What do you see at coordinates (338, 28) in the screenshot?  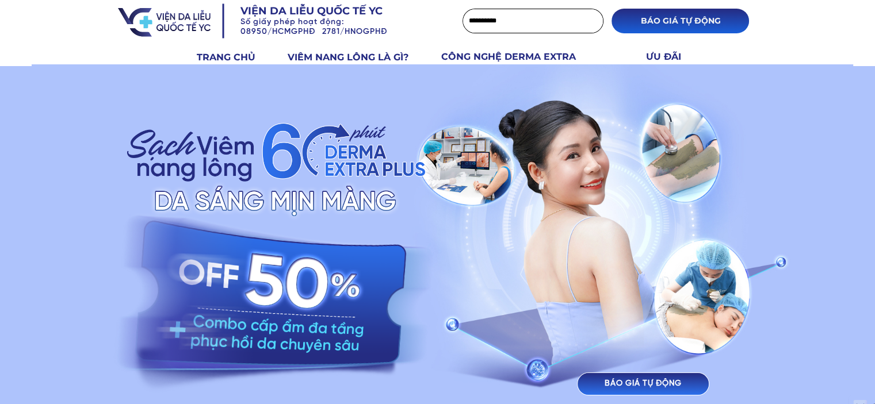 I see `h3: Số giấy phép hoạt động: 08950/HCMGPHĐ 2781/HNOGPHĐ` at bounding box center [338, 28].